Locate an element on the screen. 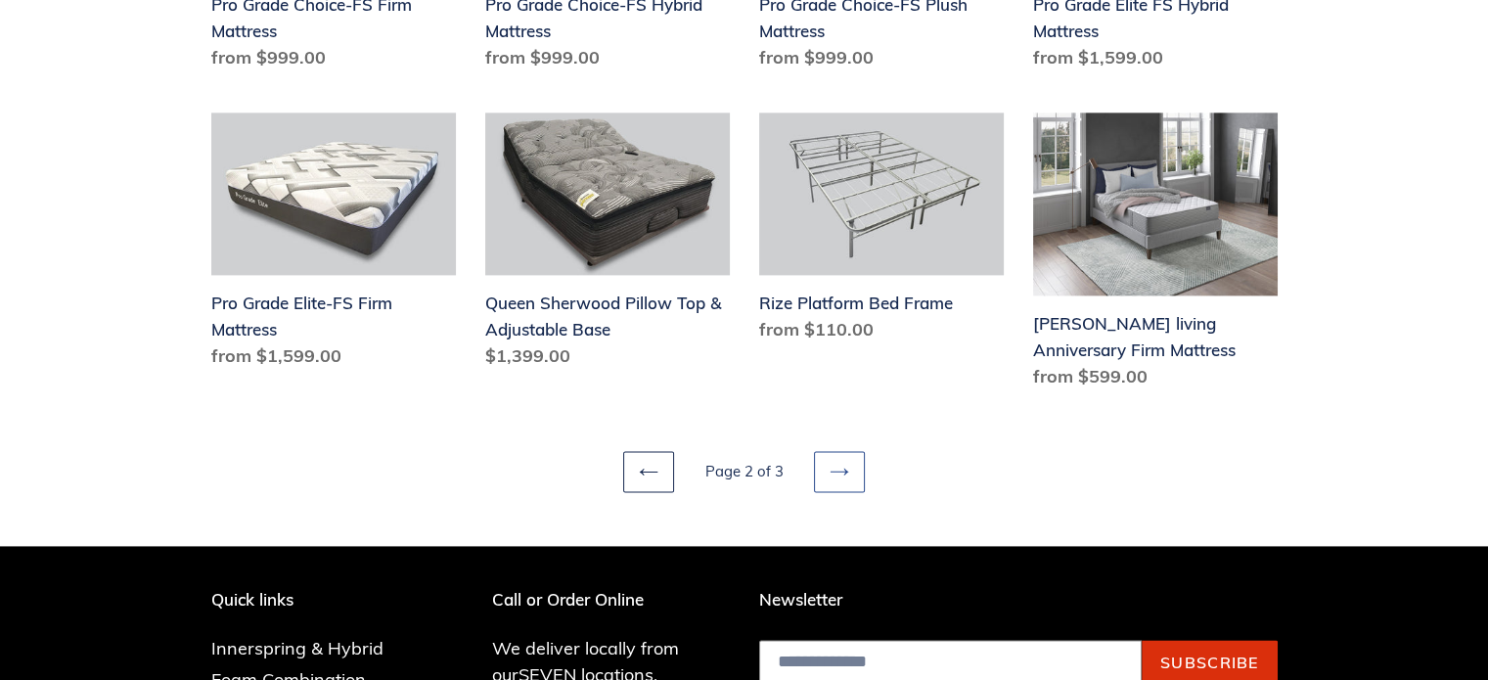  span: Subscribe is located at coordinates (1209, 662).